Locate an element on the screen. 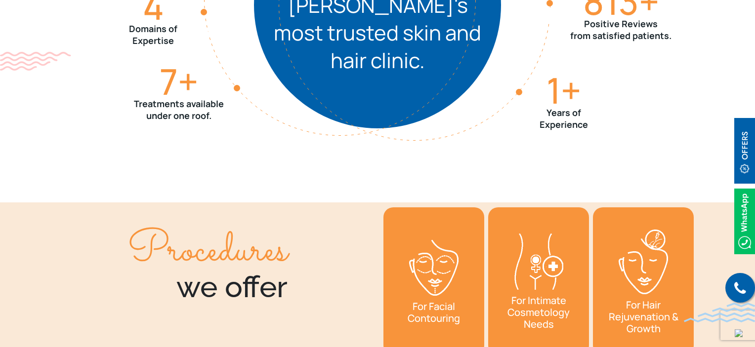 This screenshot has width=755, height=347. span: 1 is located at coordinates (554, 90).